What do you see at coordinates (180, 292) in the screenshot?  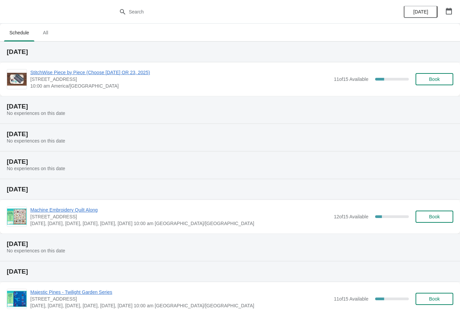 I see `span: Majestic Pines - Twilight Garden Series` at bounding box center [180, 292].